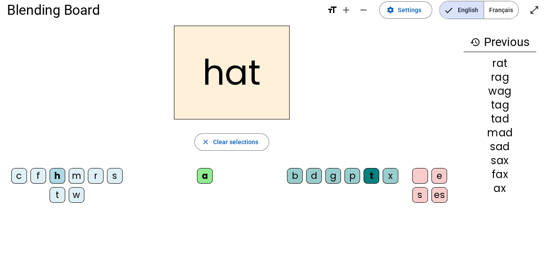 The image size is (550, 254). I want to click on div: e, so click(439, 176).